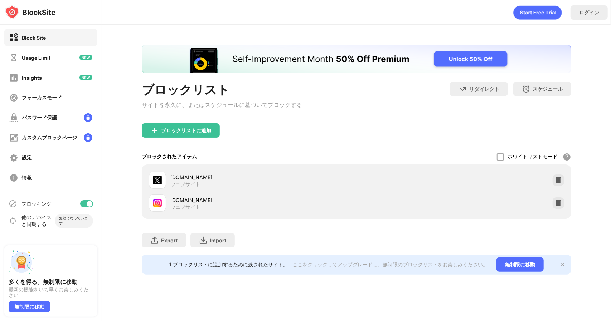 The width and height of the screenshot is (611, 321). What do you see at coordinates (484, 89) in the screenshot?
I see `div: リダイレクト` at bounding box center [484, 89].